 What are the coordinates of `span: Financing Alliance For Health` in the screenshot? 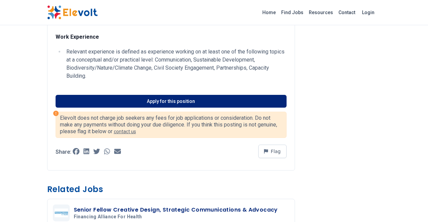 It's located at (108, 217).